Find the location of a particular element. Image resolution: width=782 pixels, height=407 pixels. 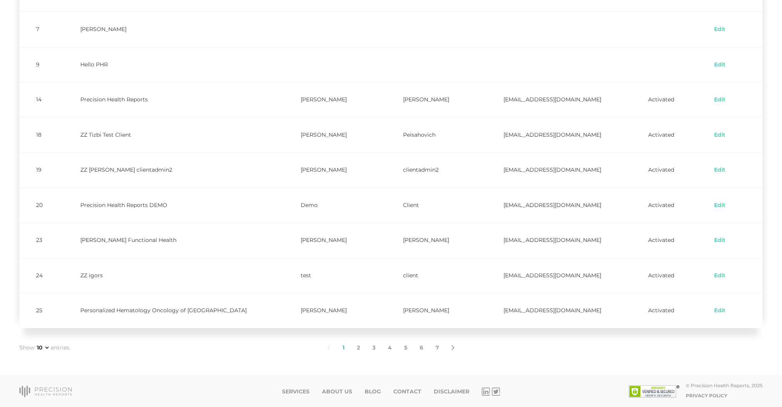

td: client is located at coordinates (436, 275).